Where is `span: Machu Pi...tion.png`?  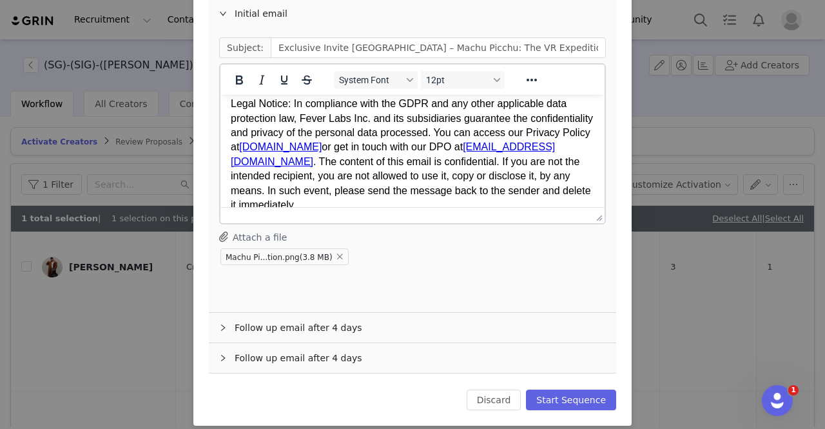
span: Machu Pi...tion.png is located at coordinates (262, 257).